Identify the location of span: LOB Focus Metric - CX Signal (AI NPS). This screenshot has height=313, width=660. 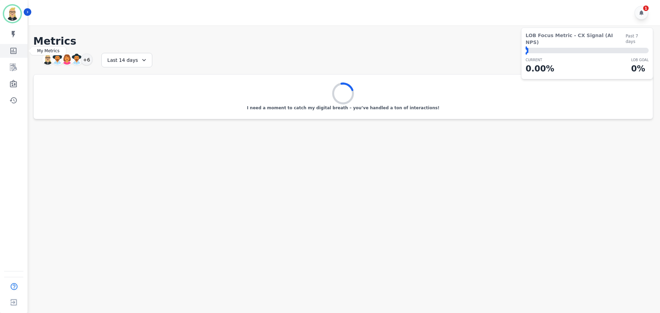
(576, 39).